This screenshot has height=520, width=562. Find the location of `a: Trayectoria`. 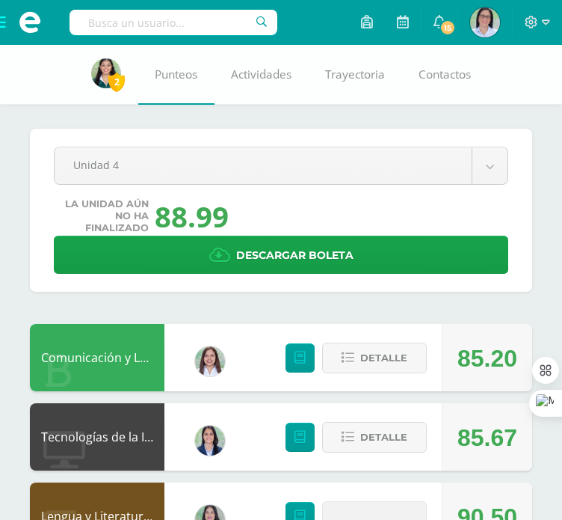

a: Trayectoria is located at coordinates (355, 75).